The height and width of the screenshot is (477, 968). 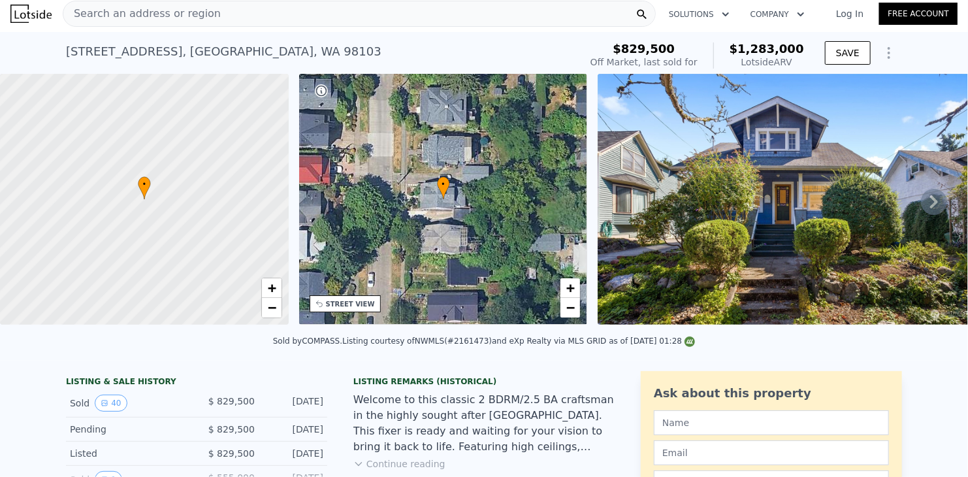 What do you see at coordinates (142, 14) in the screenshot?
I see `span: Search an address or region` at bounding box center [142, 14].